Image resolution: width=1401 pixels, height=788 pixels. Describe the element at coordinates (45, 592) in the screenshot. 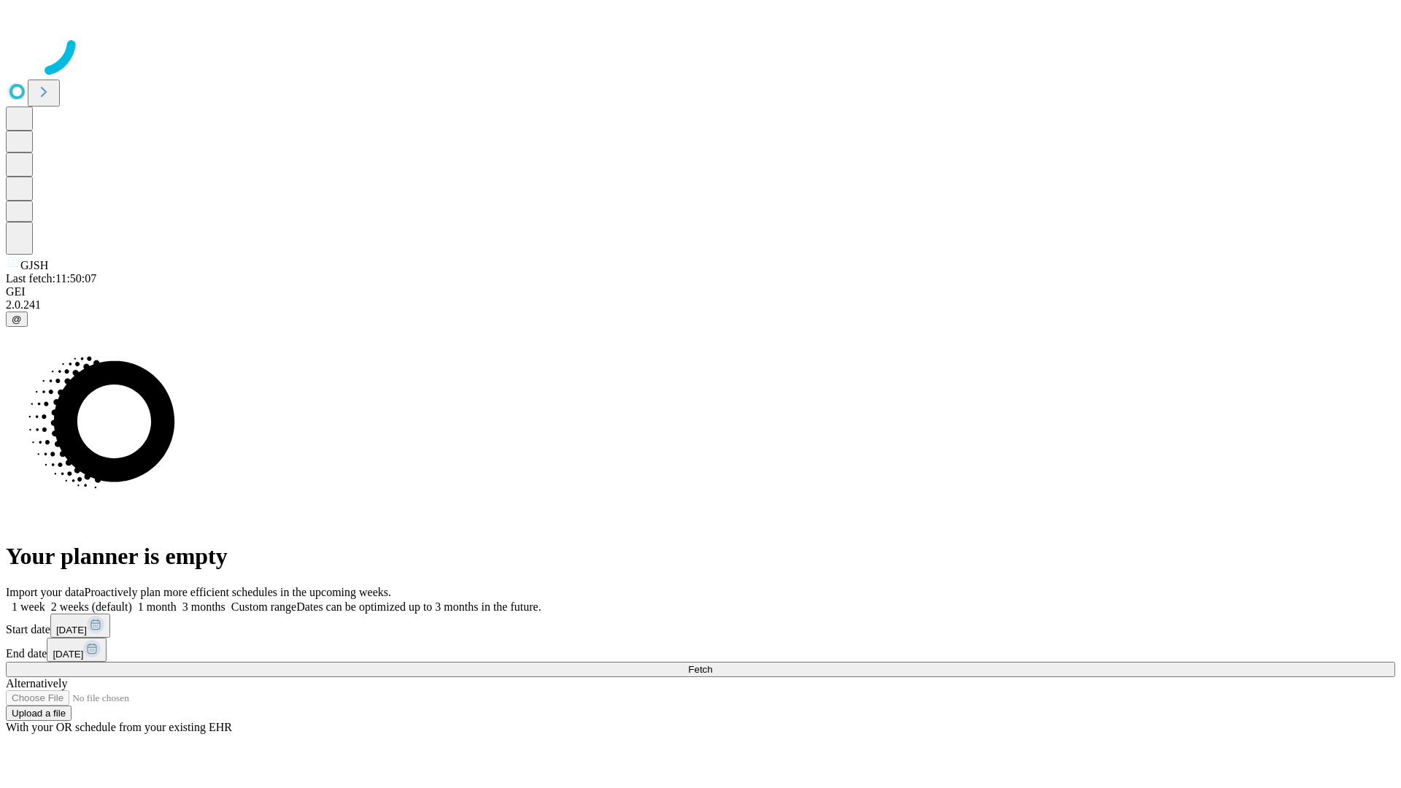

I see `span: Import your data` at that location.